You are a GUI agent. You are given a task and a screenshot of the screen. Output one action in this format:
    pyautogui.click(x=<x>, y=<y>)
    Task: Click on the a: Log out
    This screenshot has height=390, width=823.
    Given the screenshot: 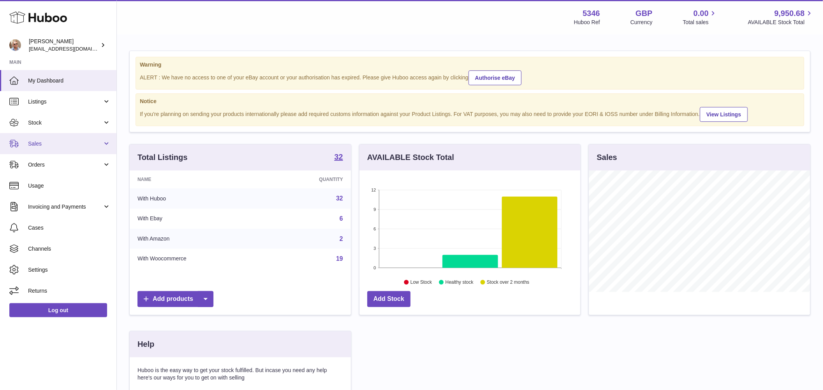 What is the action you would take?
    pyautogui.click(x=58, y=310)
    